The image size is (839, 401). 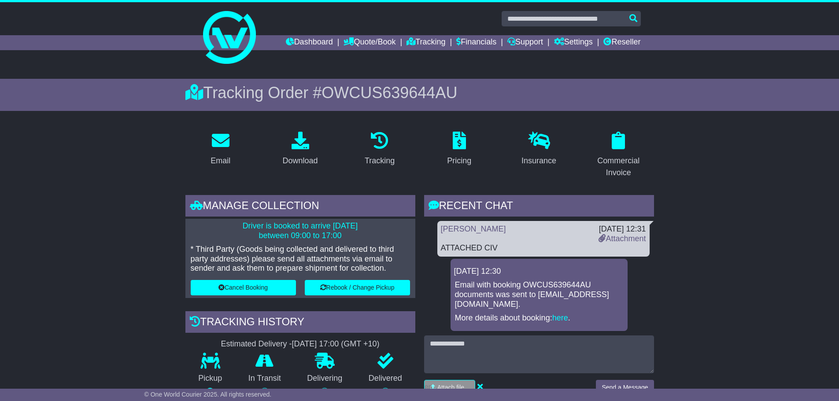 What do you see at coordinates (539, 161) in the screenshot?
I see `div: Insurance` at bounding box center [539, 161].